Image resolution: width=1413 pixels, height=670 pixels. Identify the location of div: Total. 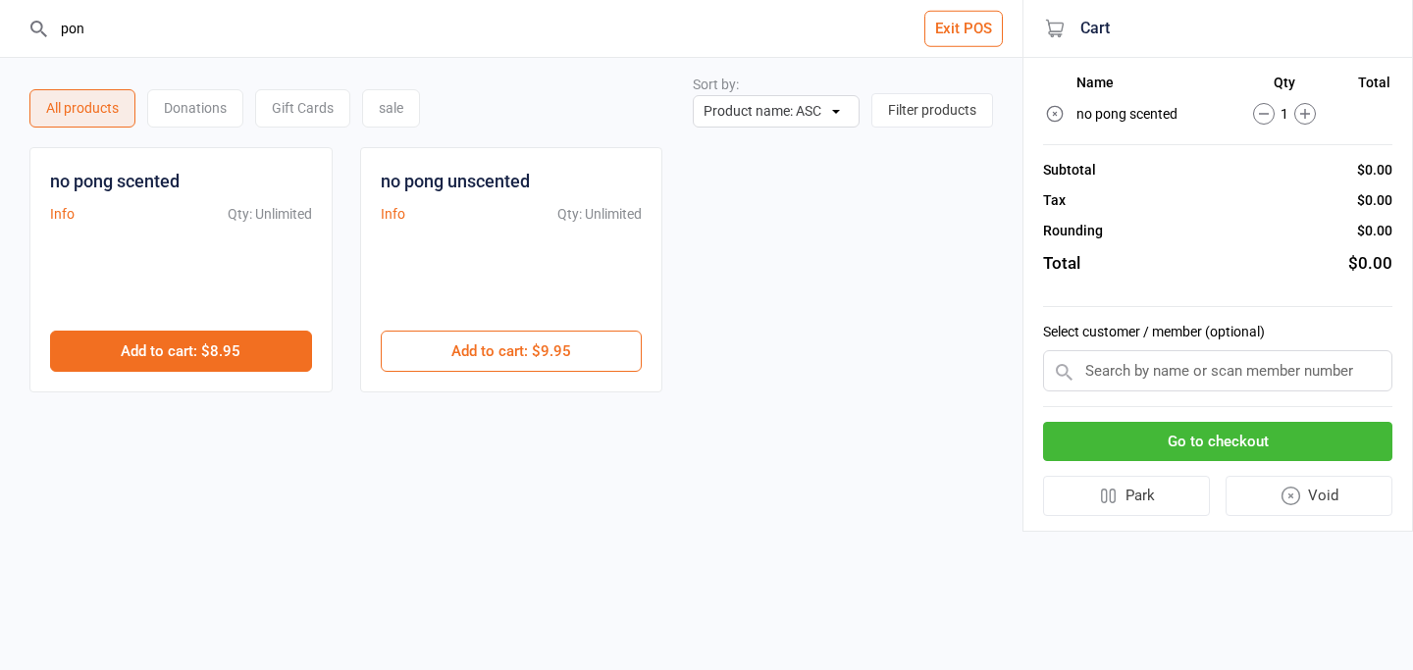
(1062, 264).